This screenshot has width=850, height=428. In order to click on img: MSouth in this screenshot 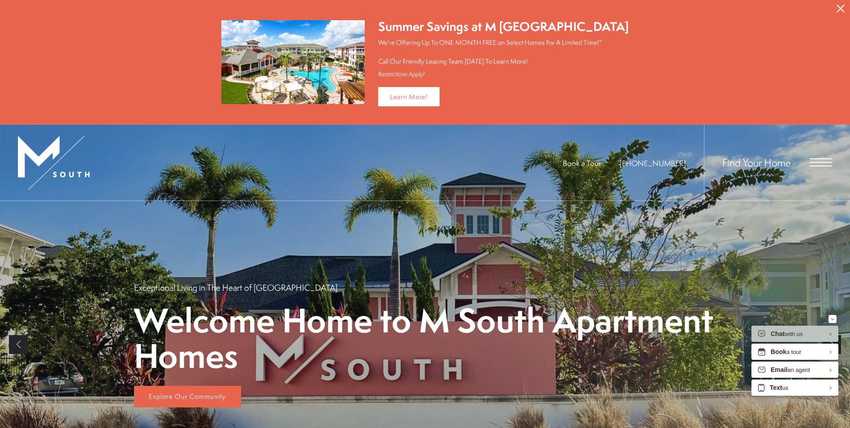, I will do `click(54, 163)`.